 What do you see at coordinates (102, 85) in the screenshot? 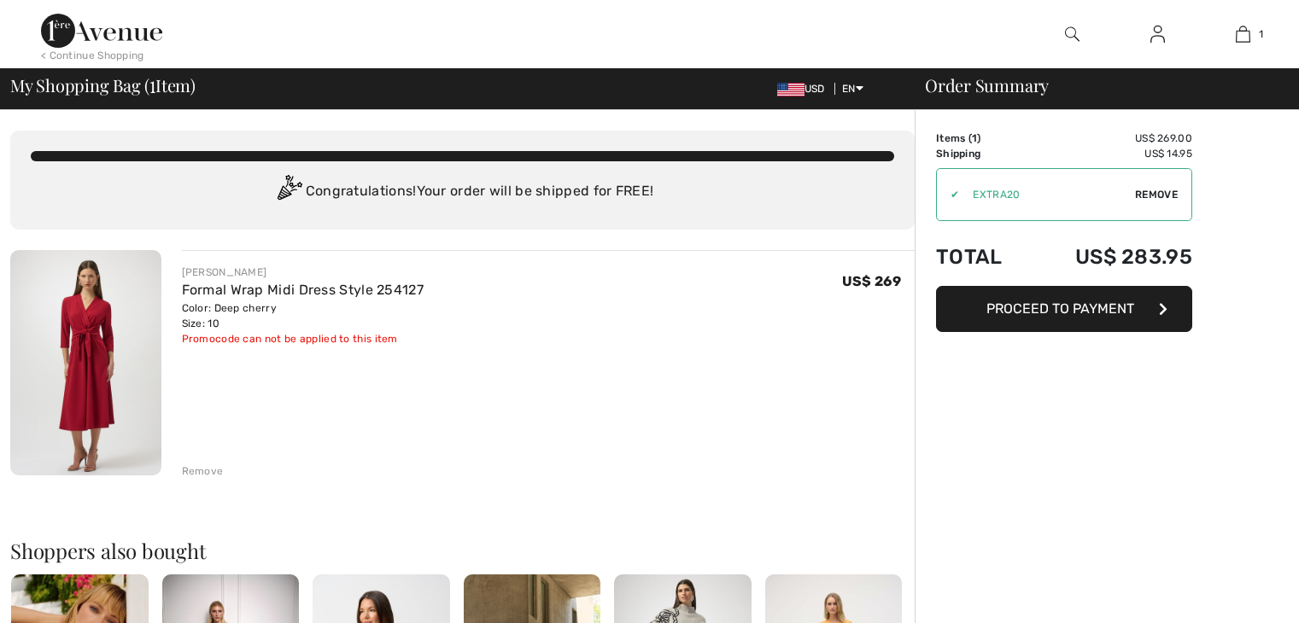
I see `span: My Shopping Bag ( Item)` at bounding box center [102, 85].